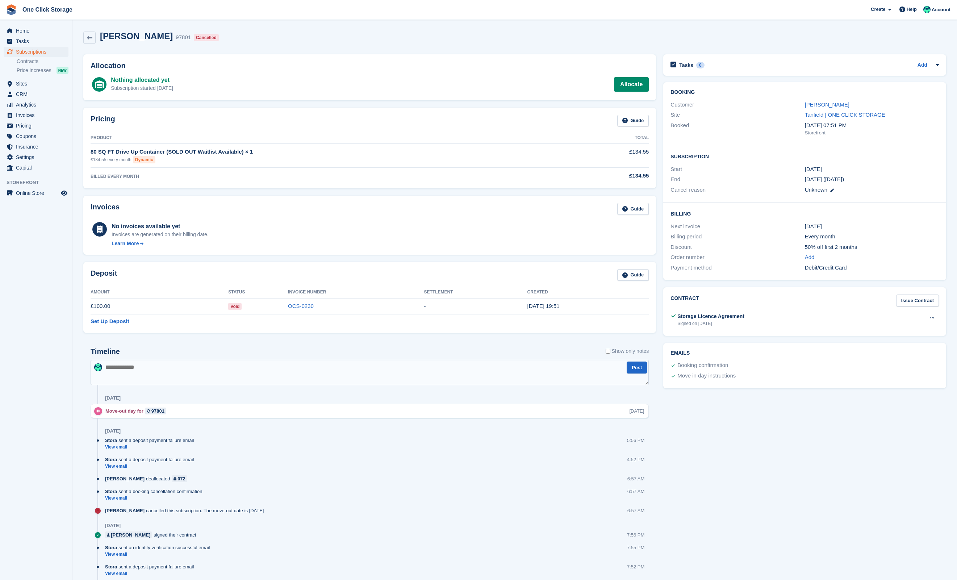 Image resolution: width=957 pixels, height=580 pixels. What do you see at coordinates (38, 105) in the screenshot?
I see `span: Analytics` at bounding box center [38, 105].